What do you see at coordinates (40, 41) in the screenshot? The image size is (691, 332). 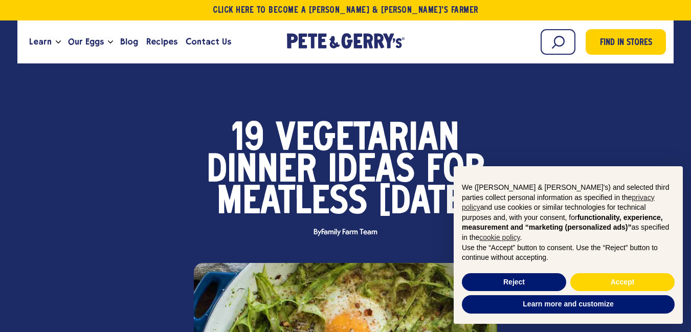 I see `span: Learn` at bounding box center [40, 41].